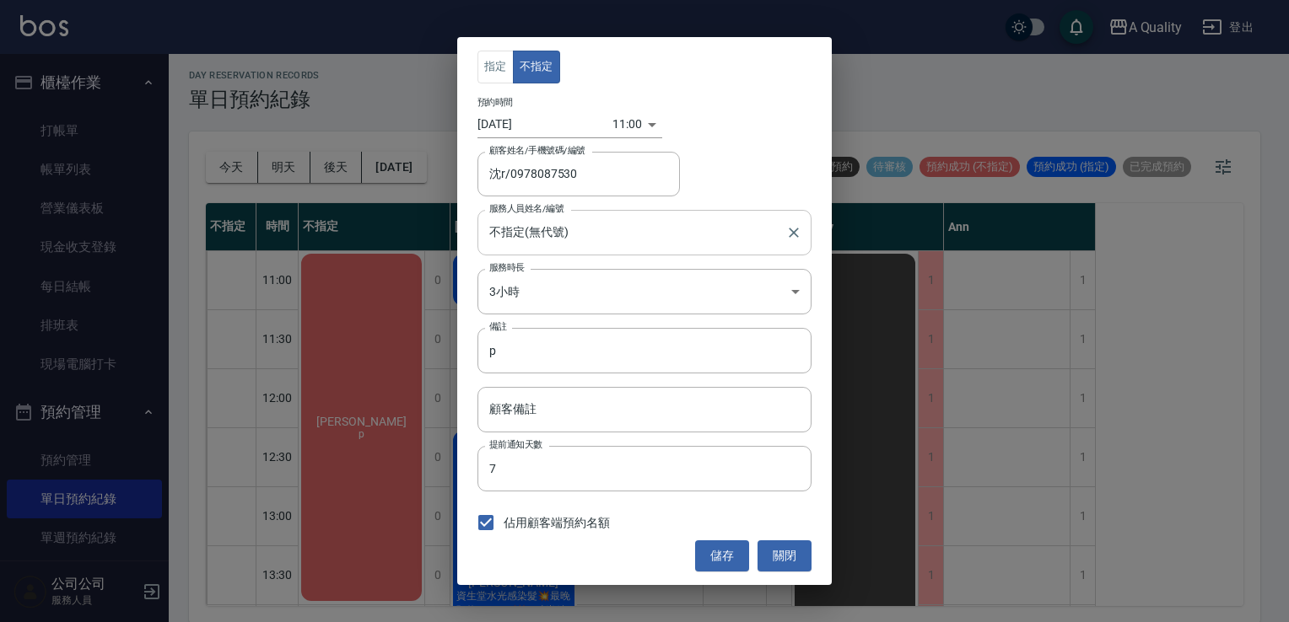 This screenshot has height=622, width=1289. What do you see at coordinates (784, 556) in the screenshot?
I see `button: 關閉` at bounding box center [784, 556].